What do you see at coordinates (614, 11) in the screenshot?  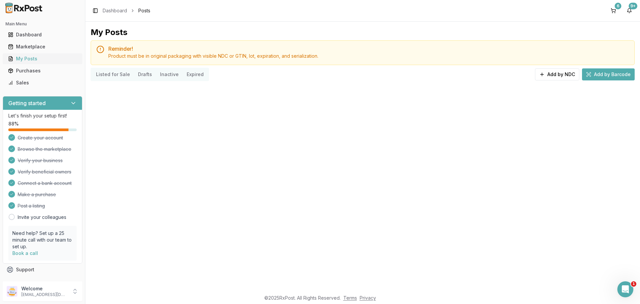 I see `button: 6` at bounding box center [614, 11].